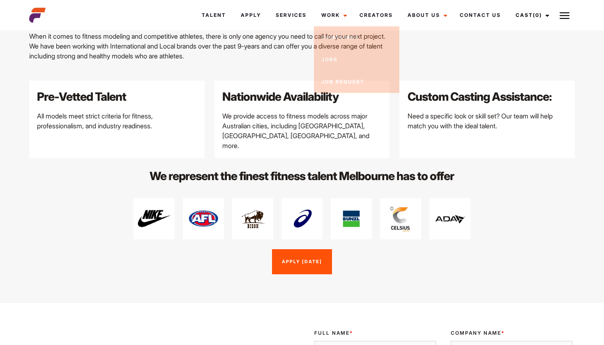  What do you see at coordinates (214, 15) in the screenshot?
I see `a: Talent` at bounding box center [214, 15].